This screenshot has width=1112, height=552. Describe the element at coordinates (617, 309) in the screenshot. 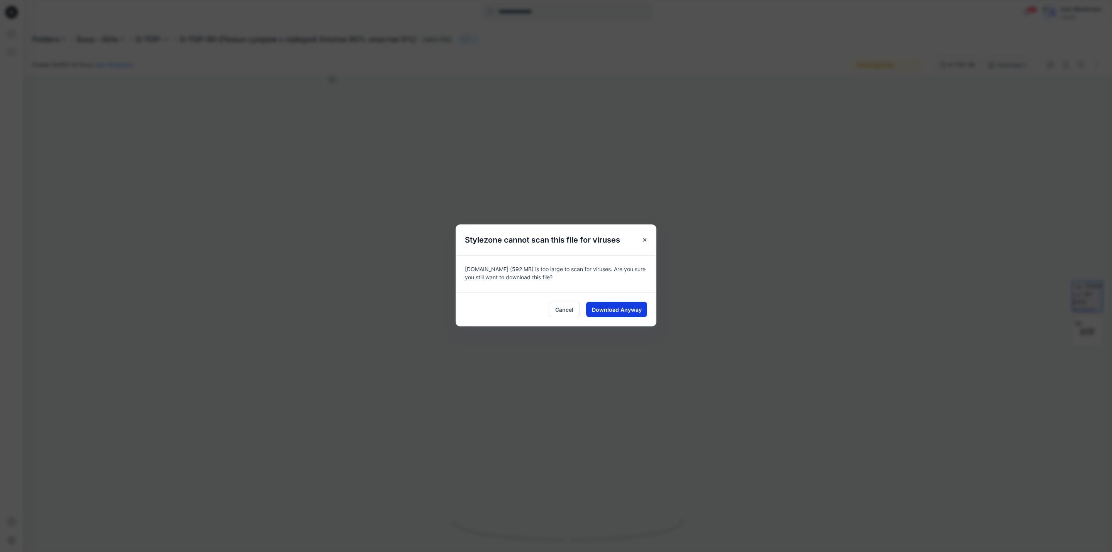

I see `span: Download Anyway` at that location.